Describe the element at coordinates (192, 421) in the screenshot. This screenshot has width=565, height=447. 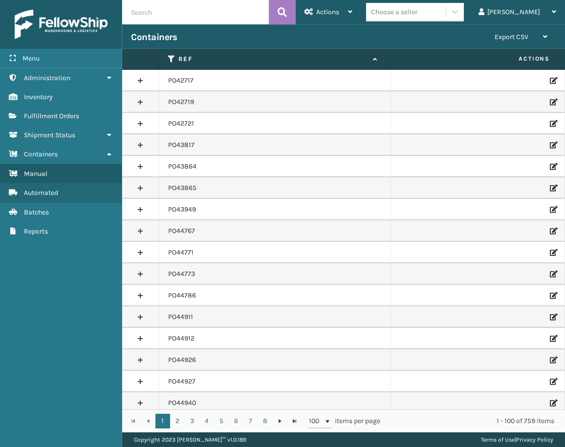
I see `a: 3` at that location.